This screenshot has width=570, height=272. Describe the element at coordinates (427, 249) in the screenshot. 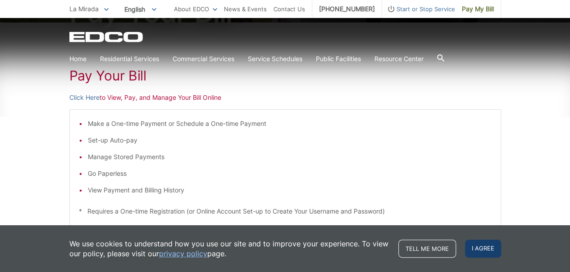

I see `a: Tell me more` at that location.